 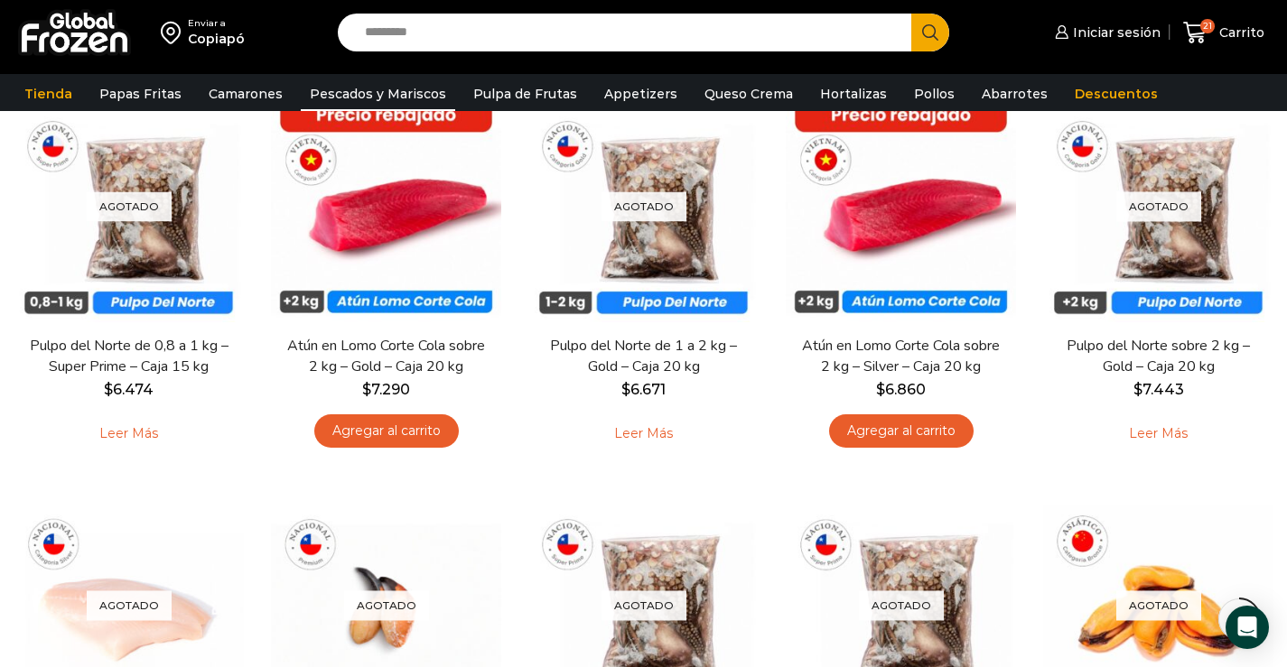 I want to click on a: Descuentos, so click(x=1116, y=94).